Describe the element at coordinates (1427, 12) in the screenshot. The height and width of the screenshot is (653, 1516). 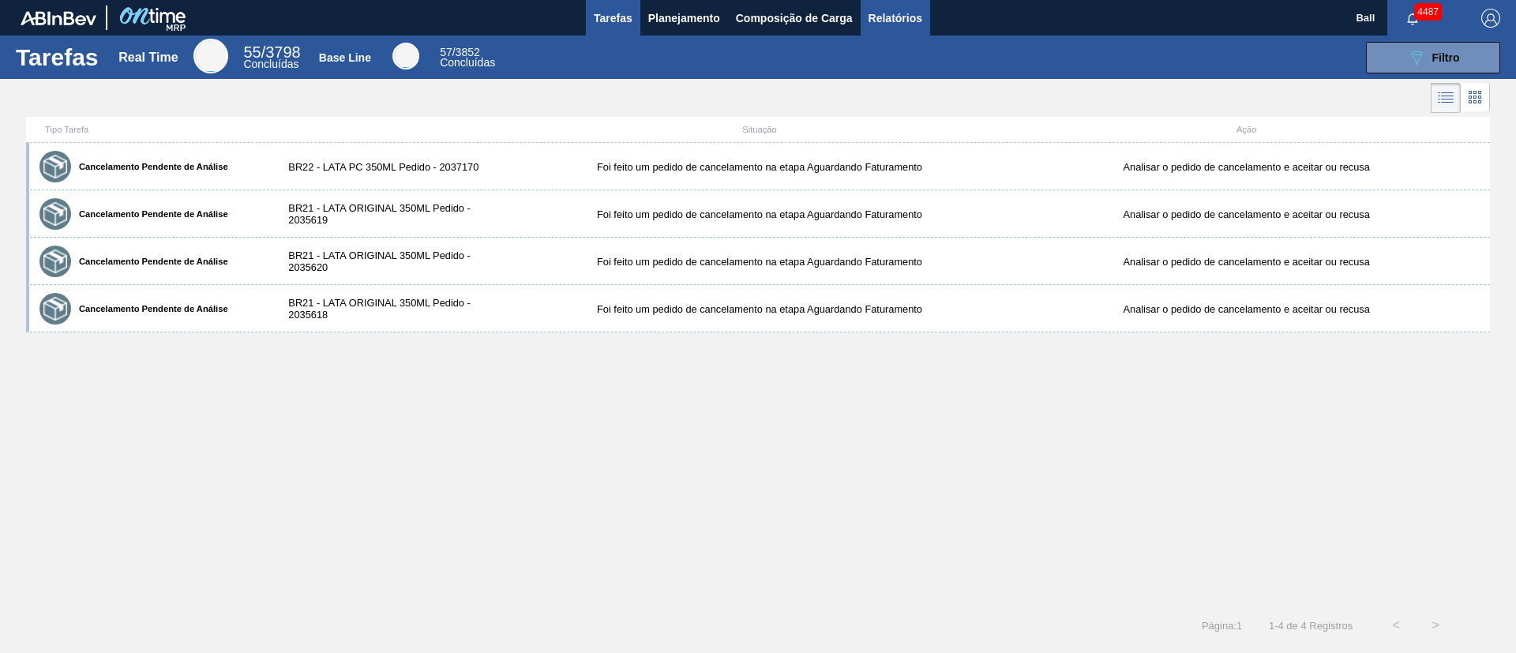
I see `span: 4487` at that location.